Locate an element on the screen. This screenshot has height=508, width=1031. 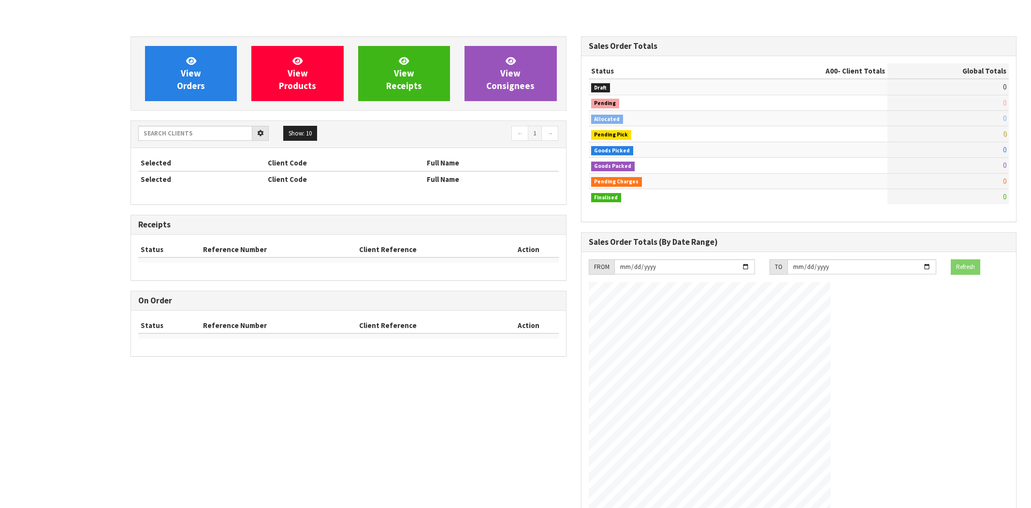
span: Pending Charges is located at coordinates (617, 182).